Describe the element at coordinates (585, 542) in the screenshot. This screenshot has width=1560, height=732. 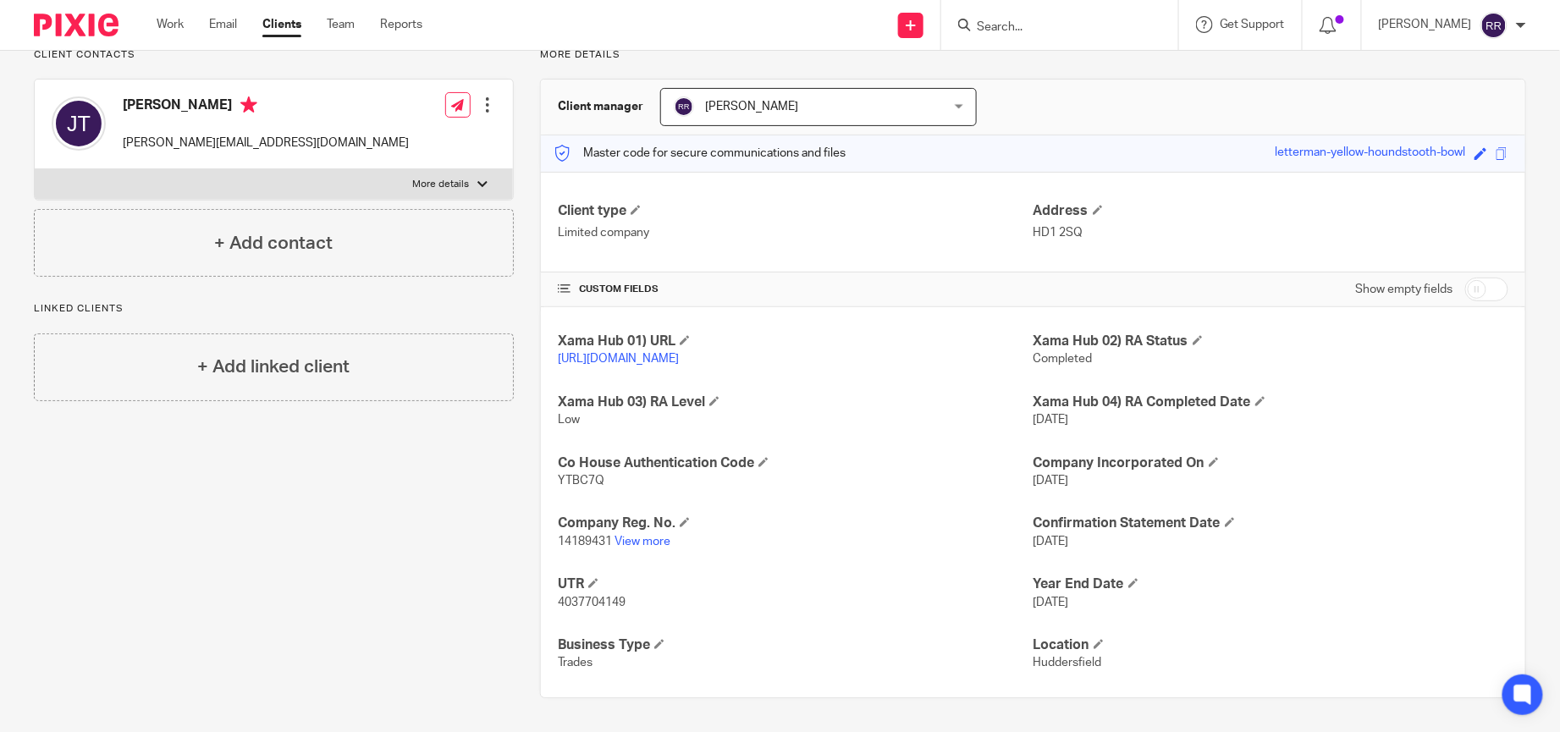
I see `span: 14189431` at that location.